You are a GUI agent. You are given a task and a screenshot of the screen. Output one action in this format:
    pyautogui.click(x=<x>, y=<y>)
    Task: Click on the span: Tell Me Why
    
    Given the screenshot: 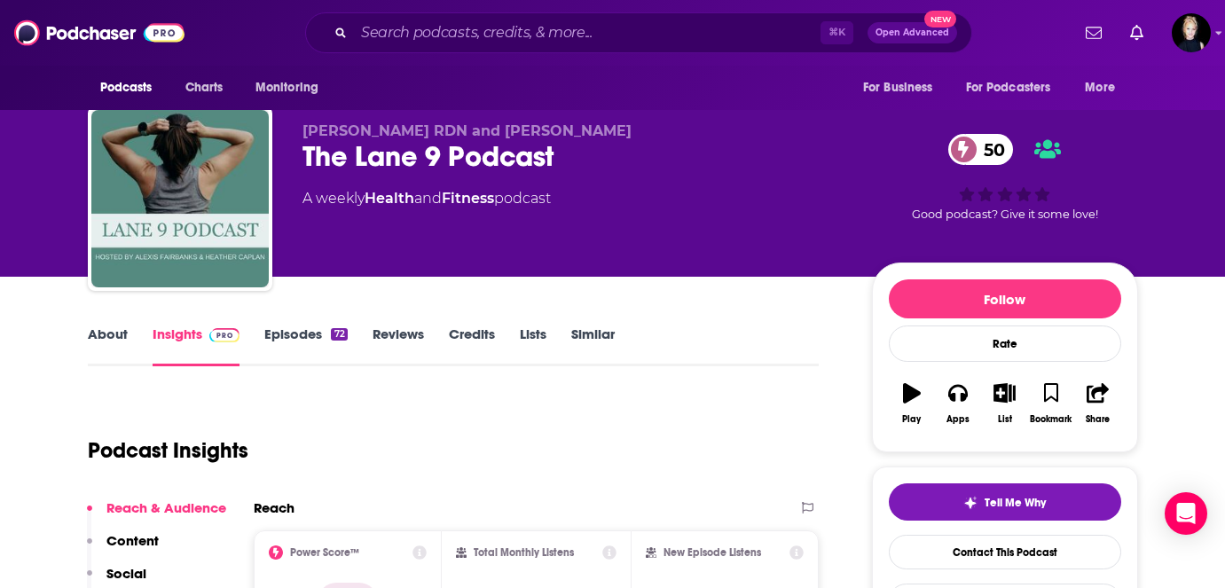 What is the action you would take?
    pyautogui.click(x=1014, y=503)
    